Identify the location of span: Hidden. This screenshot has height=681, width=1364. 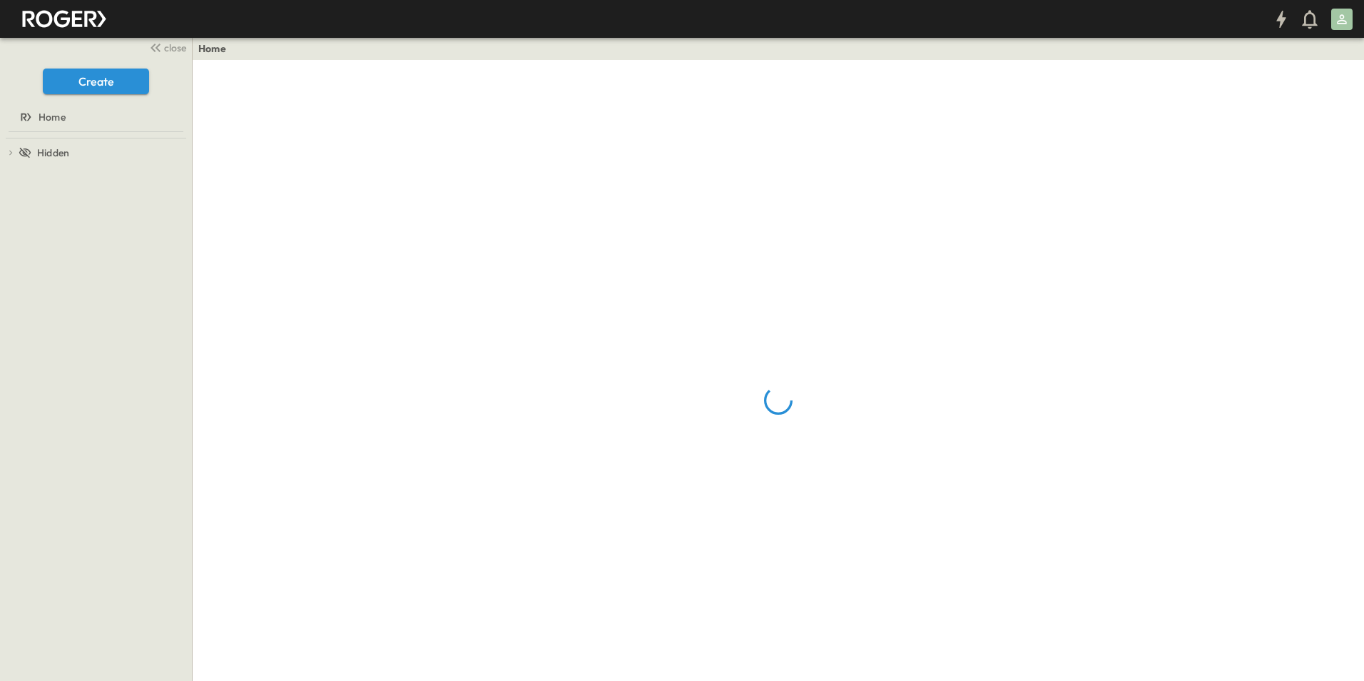
(53, 153).